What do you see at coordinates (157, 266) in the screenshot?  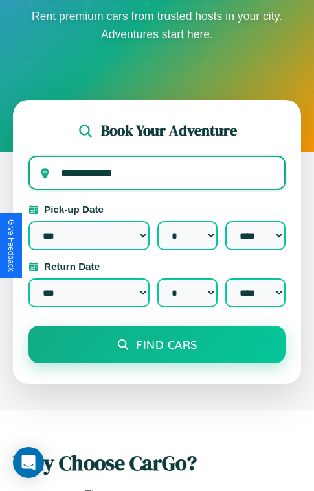 I see `label: Return Date` at bounding box center [157, 266].